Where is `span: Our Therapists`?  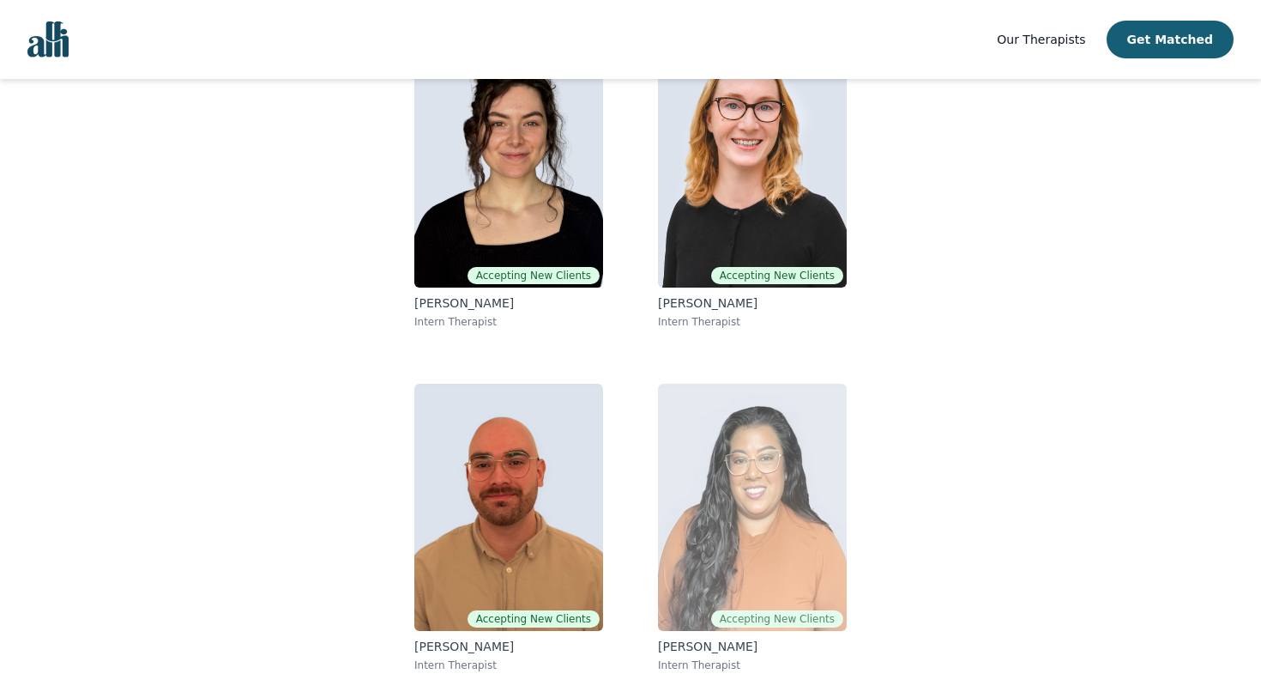 span: Our Therapists is located at coordinates (1041, 39).